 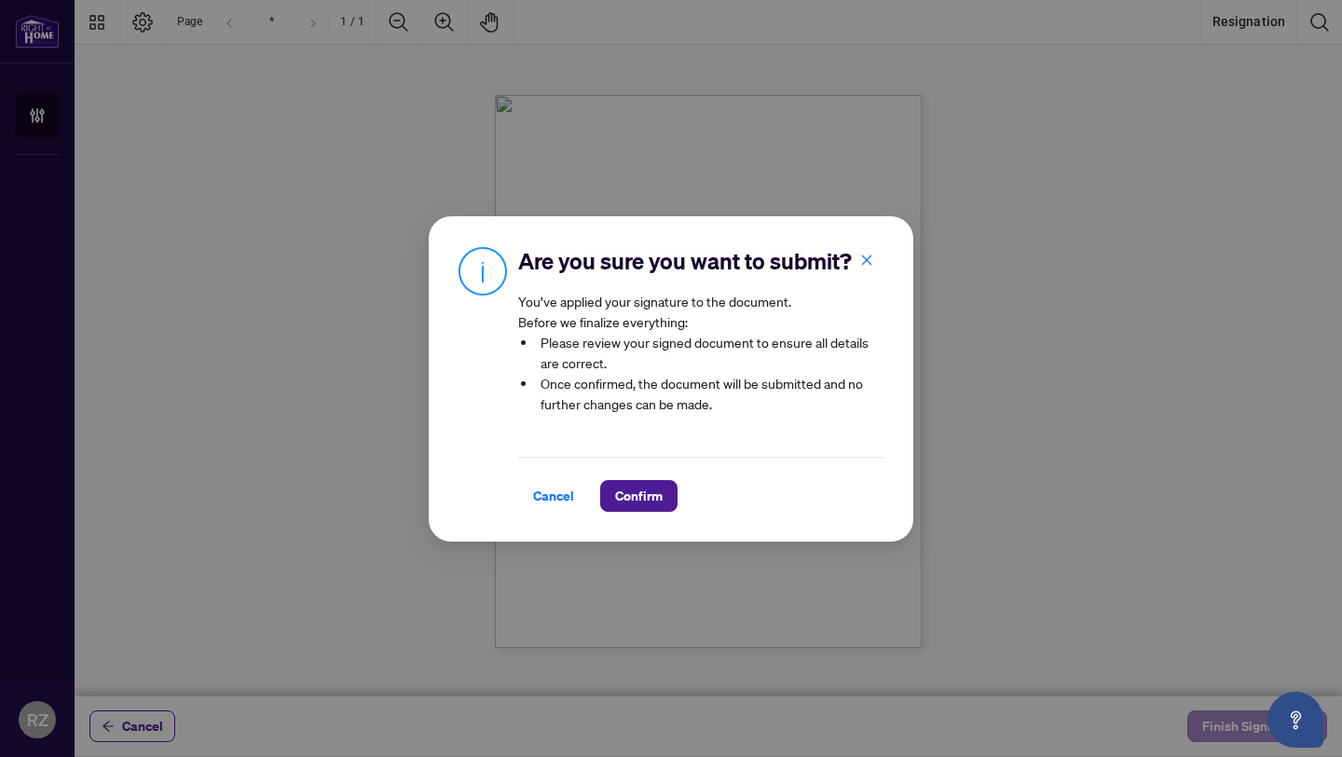 What do you see at coordinates (638, 496) in the screenshot?
I see `button: Confirm` at bounding box center [638, 496].